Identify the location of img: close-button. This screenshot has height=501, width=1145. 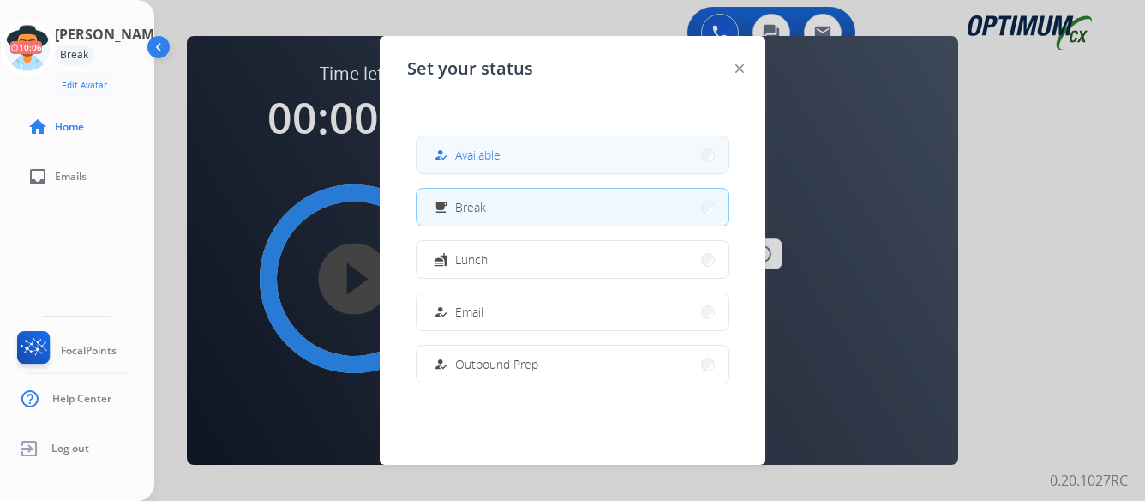
(740, 69).